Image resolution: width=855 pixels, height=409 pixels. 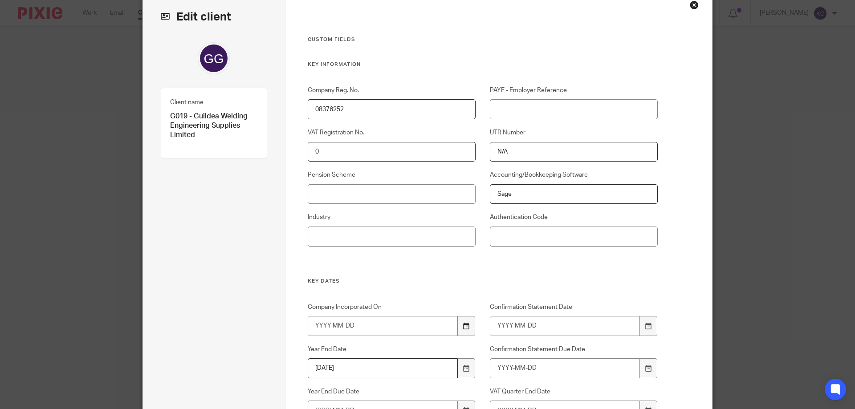 What do you see at coordinates (483, 65) in the screenshot?
I see `h3: Key Information` at bounding box center [483, 65].